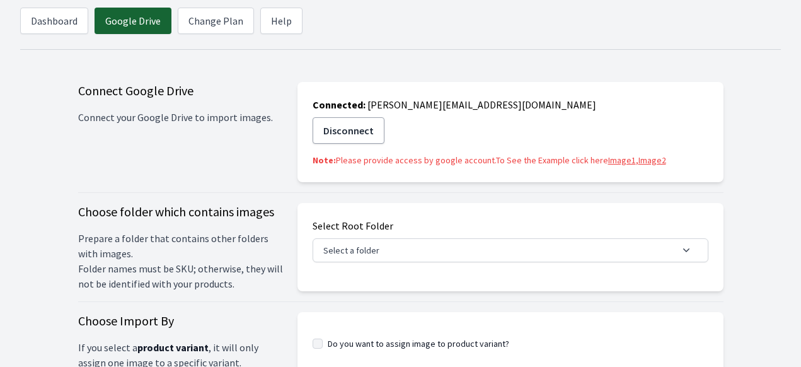 This screenshot has width=801, height=367. Describe the element at coordinates (281, 21) in the screenshot. I see `a: Help` at that location.